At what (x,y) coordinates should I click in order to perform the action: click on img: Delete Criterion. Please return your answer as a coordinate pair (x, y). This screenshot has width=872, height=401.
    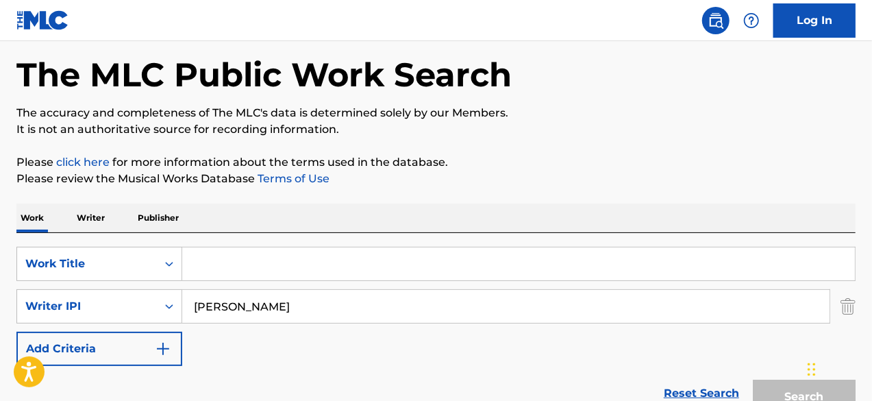
    Looking at the image, I should click on (848, 306).